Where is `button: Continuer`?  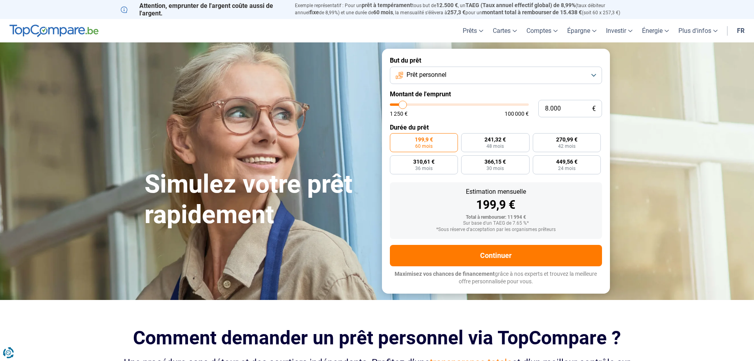 button: Continuer is located at coordinates (496, 255).